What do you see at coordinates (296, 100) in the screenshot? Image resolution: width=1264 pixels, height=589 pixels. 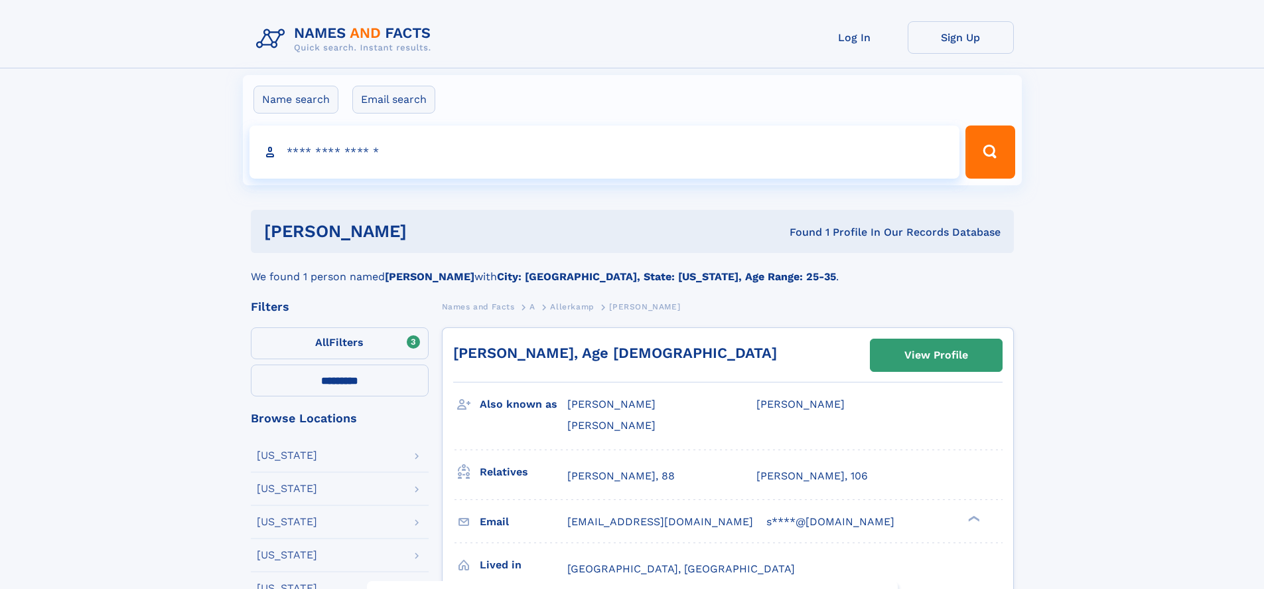 I see `label: Name search` at bounding box center [296, 100].